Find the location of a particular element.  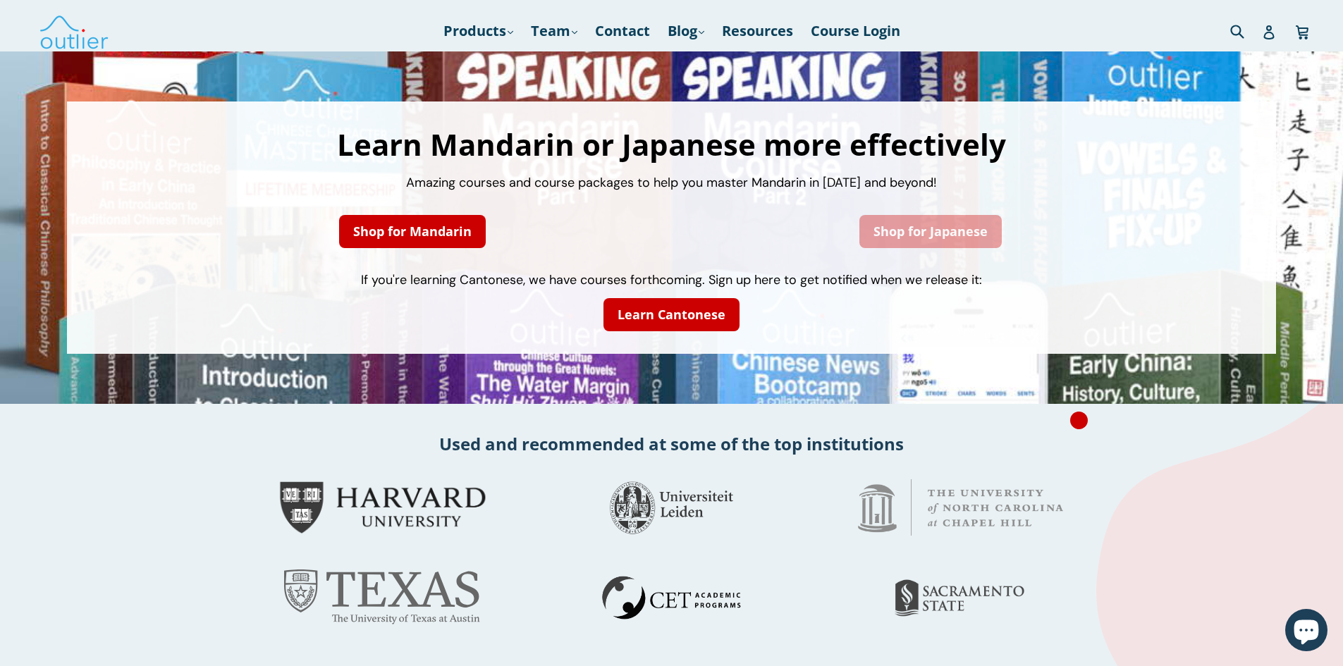

a: Shop for Mandarin is located at coordinates (412, 231).